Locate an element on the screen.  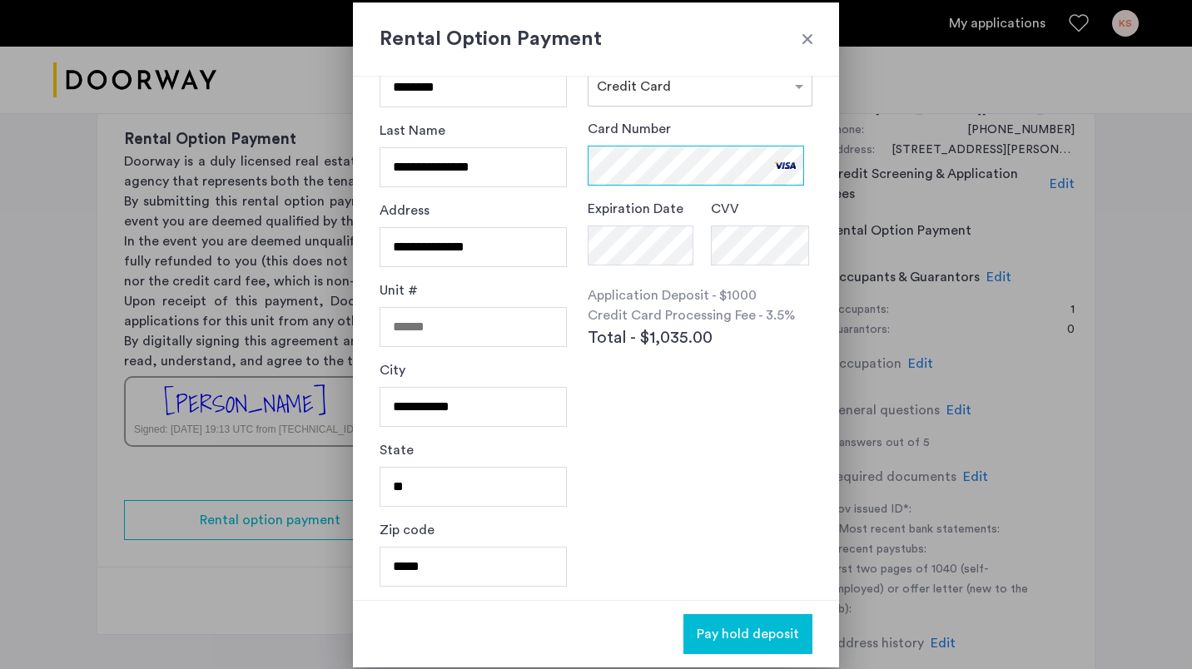
button: button is located at coordinates (747, 634).